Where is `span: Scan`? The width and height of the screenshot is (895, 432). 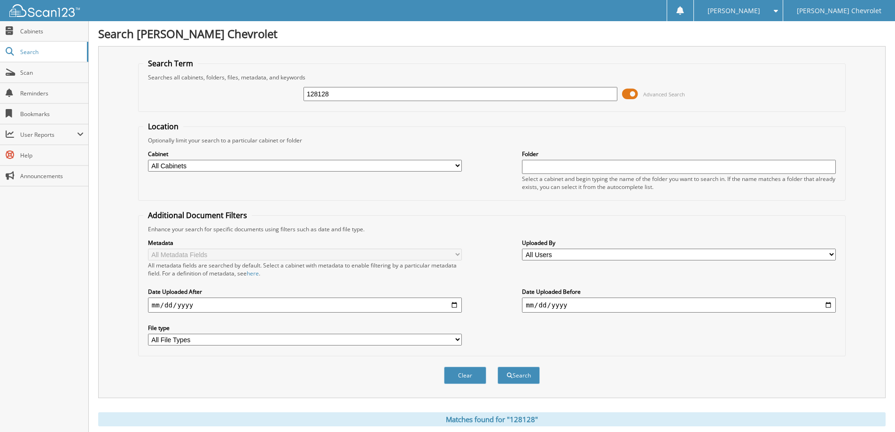
span: Scan is located at coordinates (52, 72).